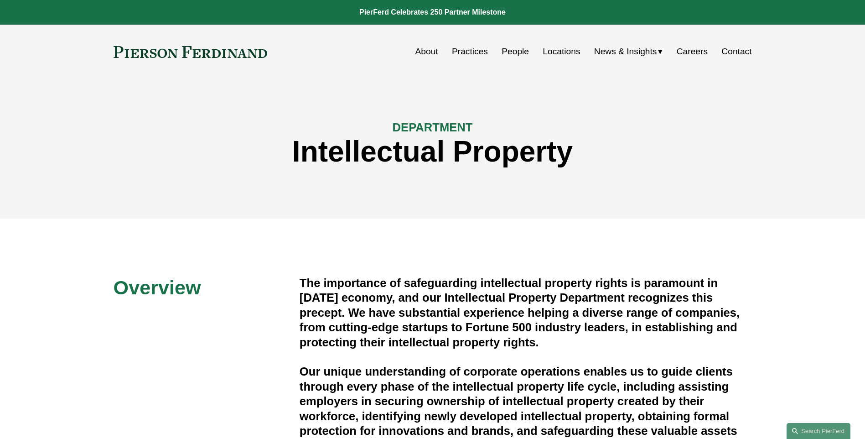 The width and height of the screenshot is (865, 439). I want to click on a: People, so click(516, 52).